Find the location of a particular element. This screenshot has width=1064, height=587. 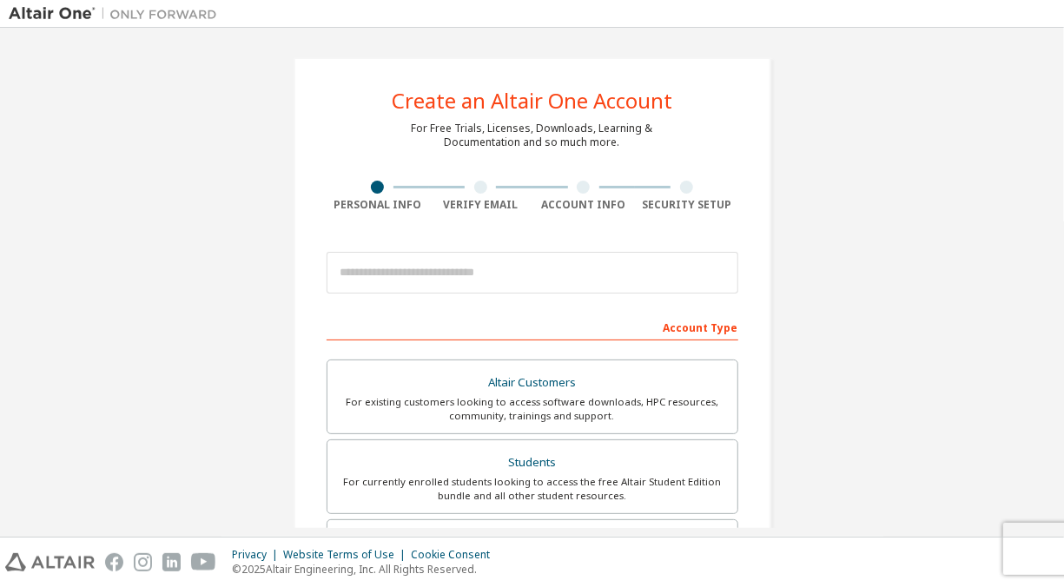

div: Security Setup is located at coordinates (686, 205).